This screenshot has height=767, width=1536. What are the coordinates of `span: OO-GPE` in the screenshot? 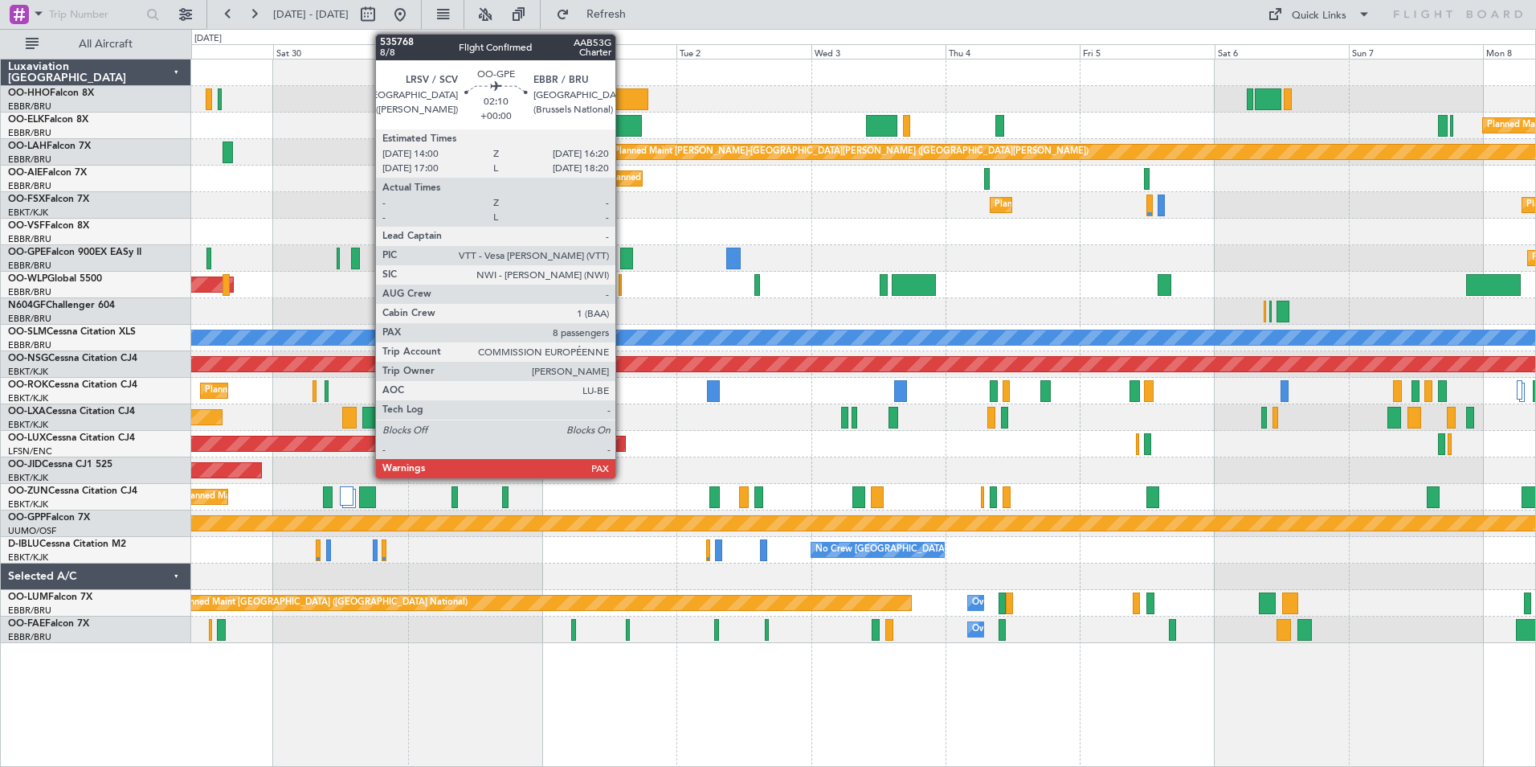 It's located at (27, 252).